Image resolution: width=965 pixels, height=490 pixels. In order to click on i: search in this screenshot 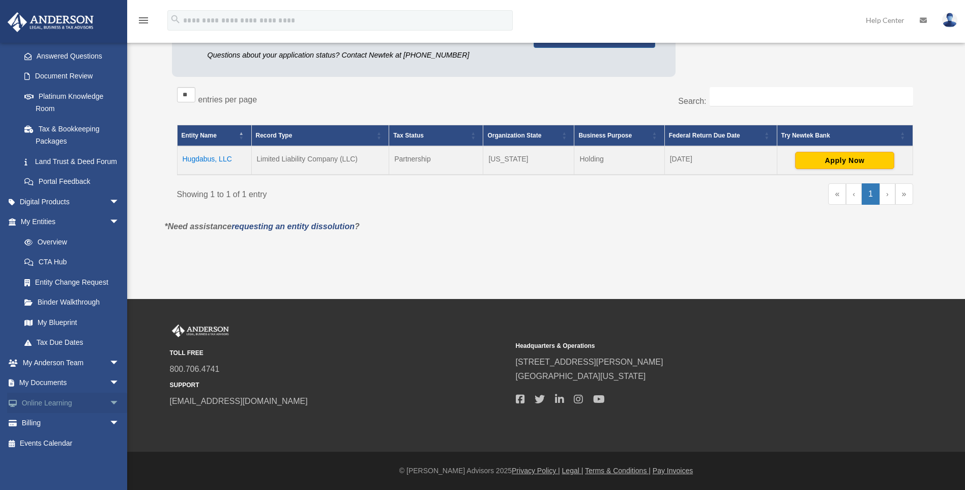, I will do `click(176, 19)`.